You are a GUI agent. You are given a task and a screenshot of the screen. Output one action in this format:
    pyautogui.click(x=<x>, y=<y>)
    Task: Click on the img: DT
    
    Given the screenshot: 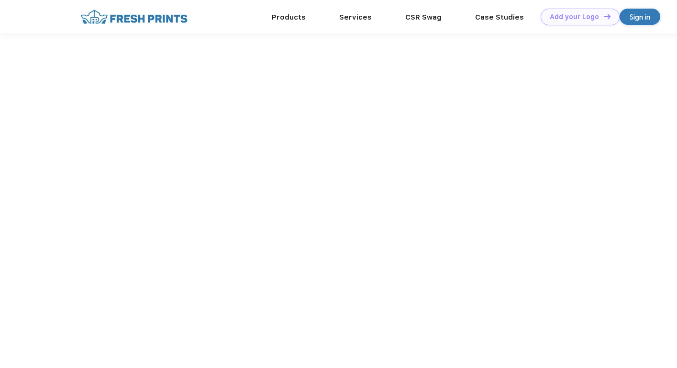 What is the action you would take?
    pyautogui.click(x=607, y=16)
    